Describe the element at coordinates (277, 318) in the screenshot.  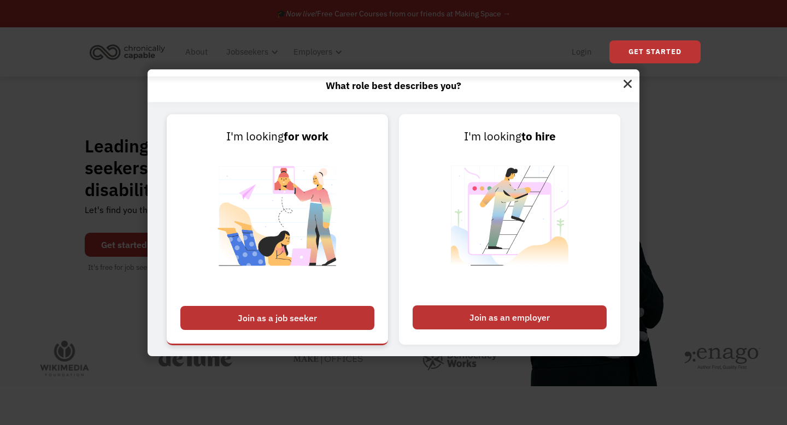
I see `div: Join as a job seeker` at that location.